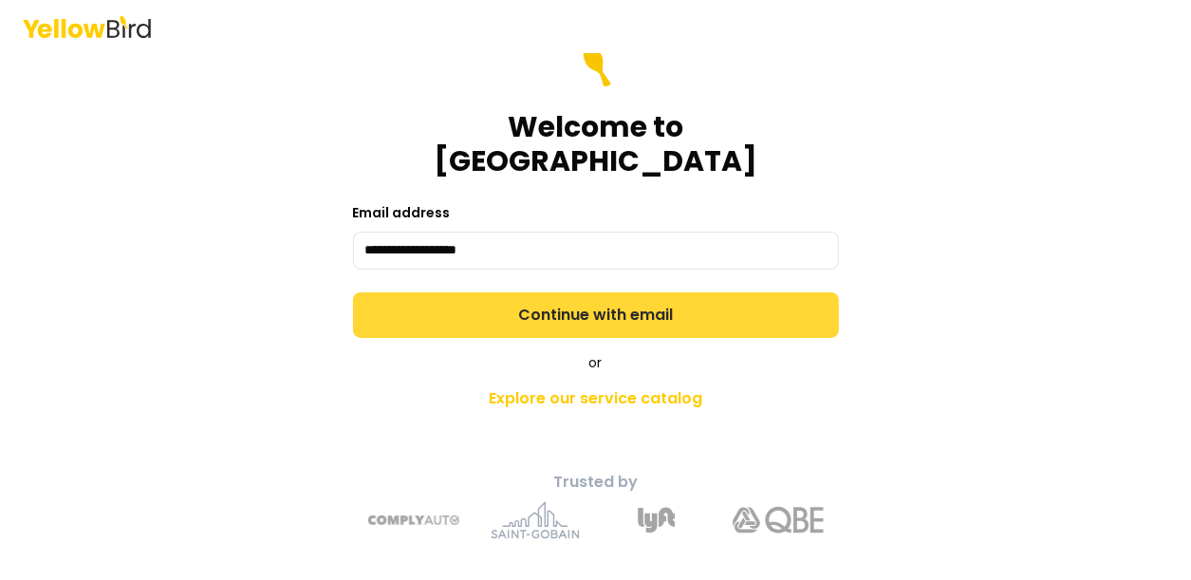 The height and width of the screenshot is (580, 1191). What do you see at coordinates (596, 363) in the screenshot?
I see `span: or` at bounding box center [596, 363].